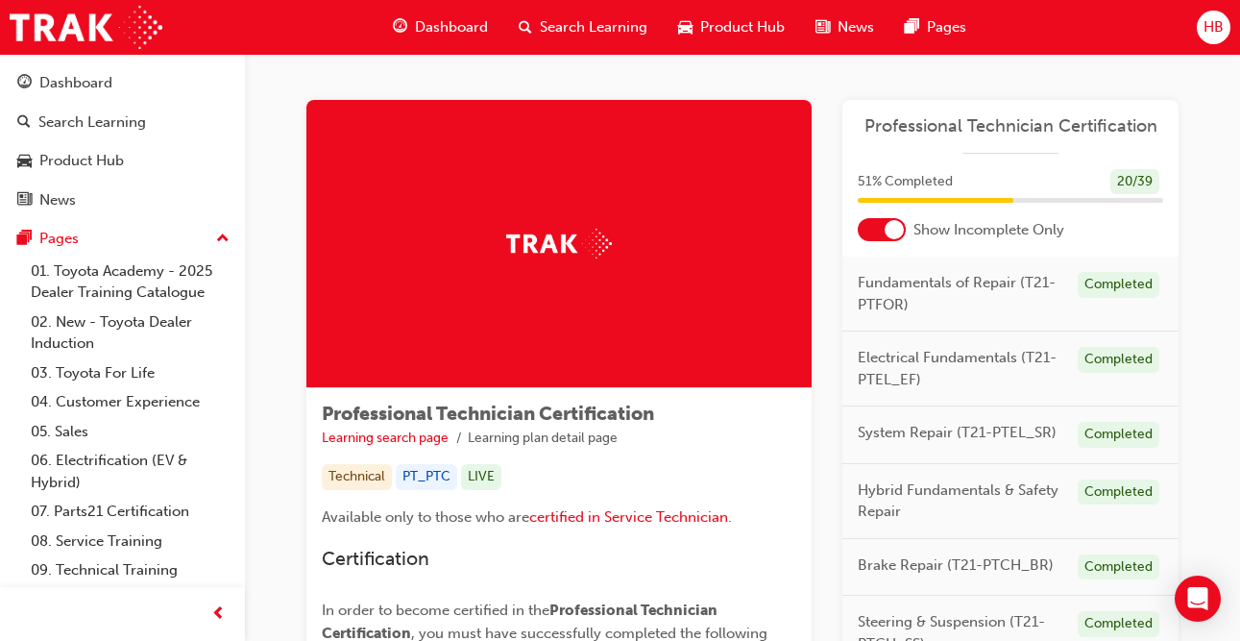 The width and height of the screenshot is (1240, 641). I want to click on a: News, so click(122, 200).